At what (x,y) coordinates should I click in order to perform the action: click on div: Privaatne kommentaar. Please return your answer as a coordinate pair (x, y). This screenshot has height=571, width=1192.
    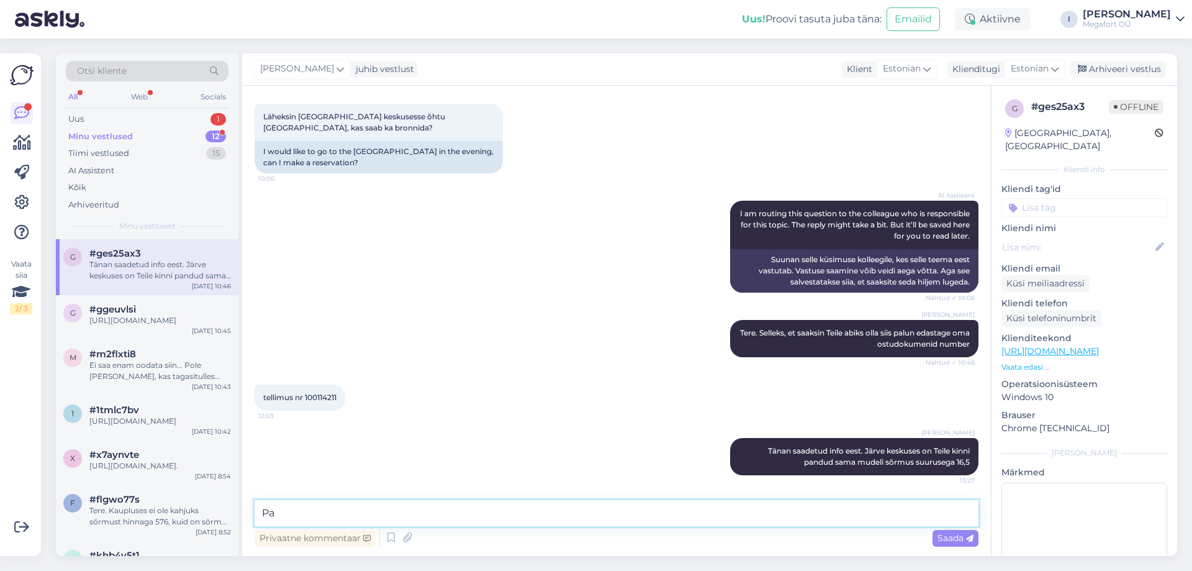
    Looking at the image, I should click on (315, 538).